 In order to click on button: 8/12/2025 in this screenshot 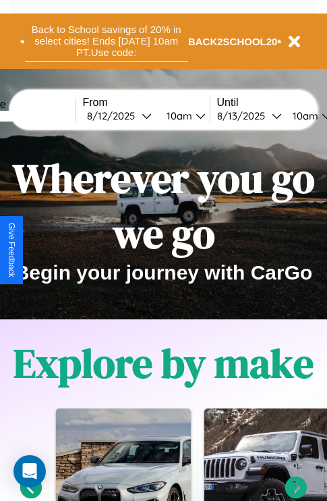, I will do `click(119, 115)`.